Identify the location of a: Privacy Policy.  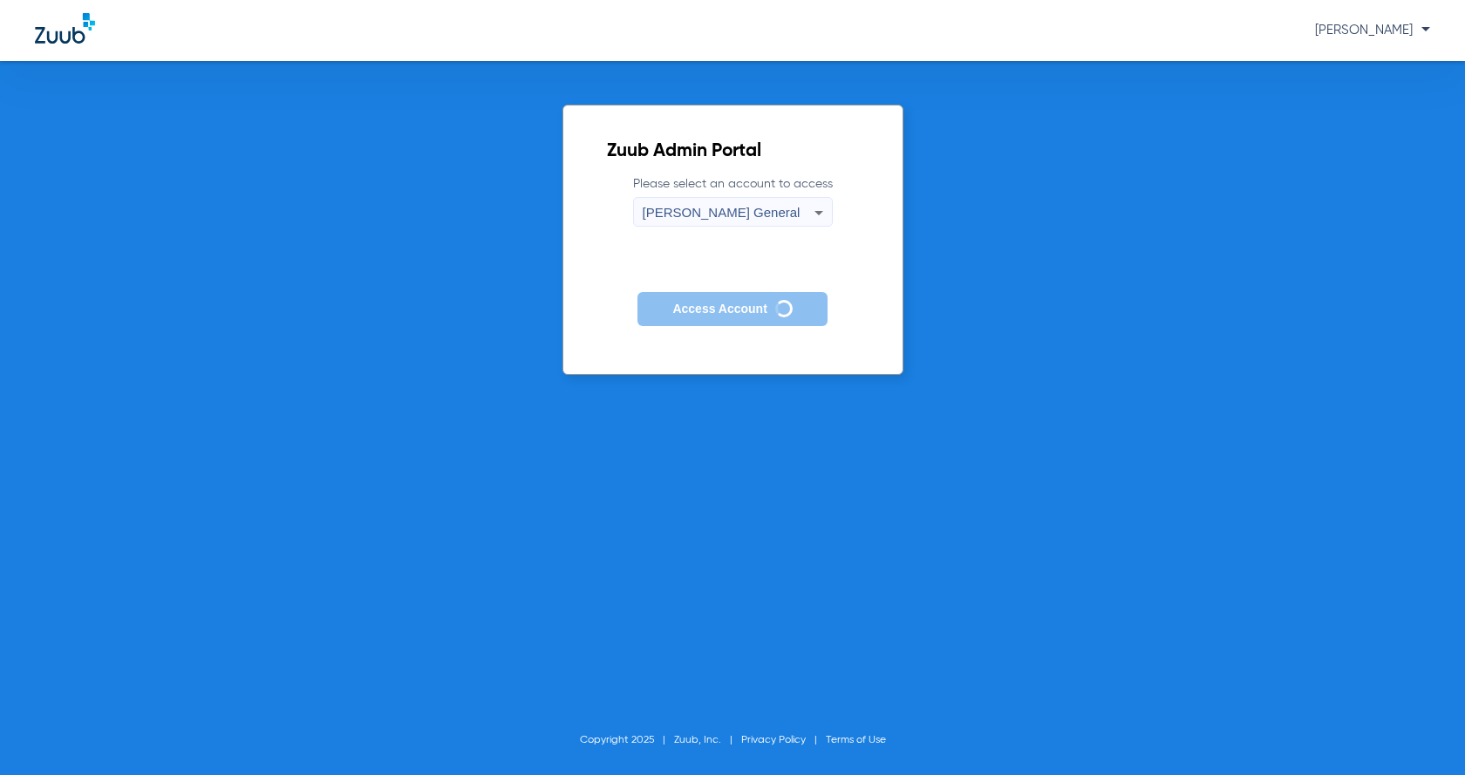
(773, 740).